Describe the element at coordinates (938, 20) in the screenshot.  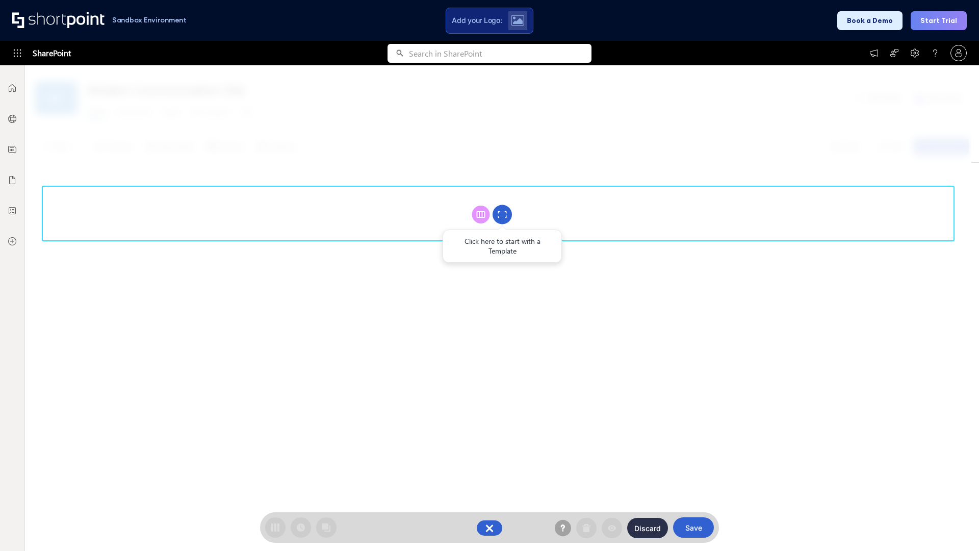
I see `button: Start Trial` at that location.